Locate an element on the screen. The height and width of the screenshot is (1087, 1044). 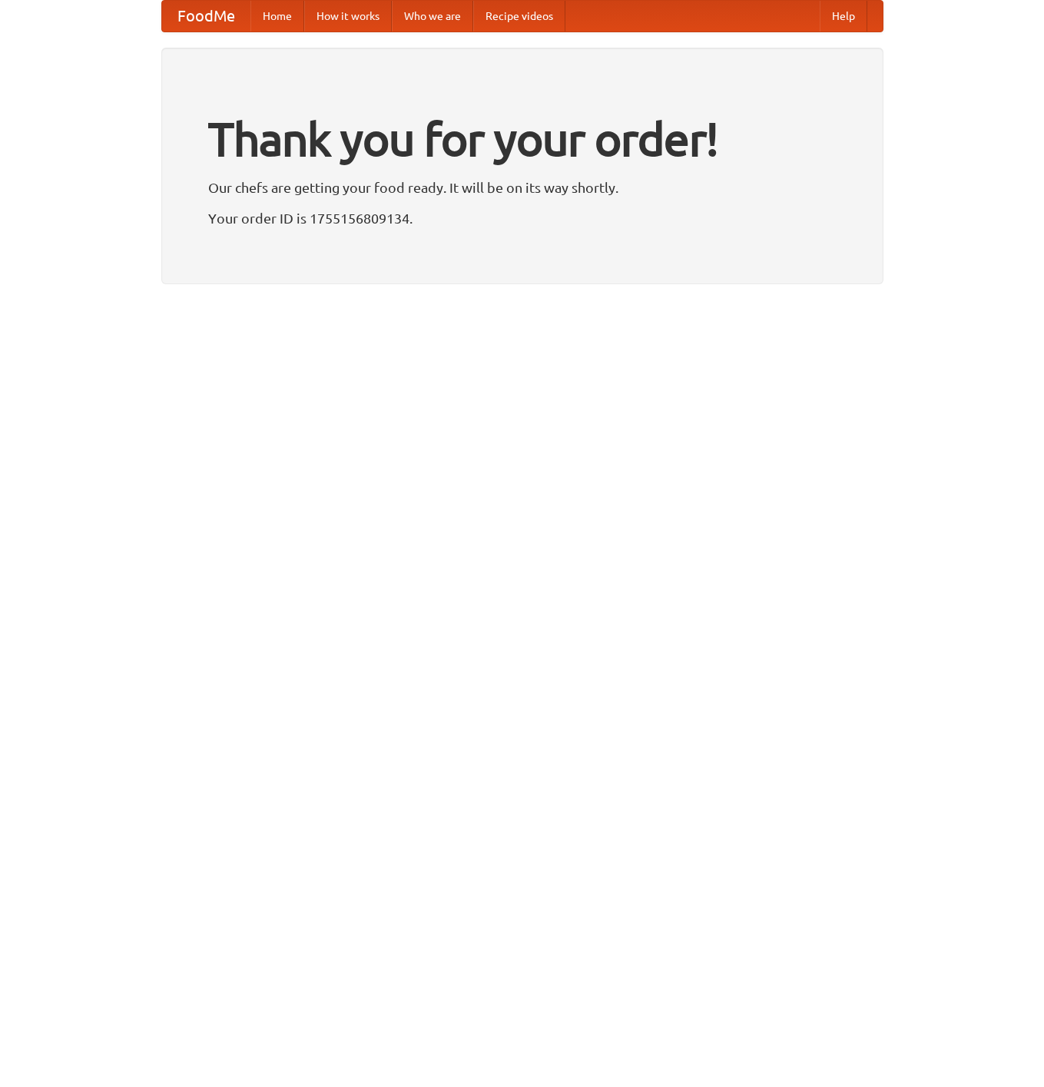
h1: Thank you for your order! is located at coordinates (522, 139).